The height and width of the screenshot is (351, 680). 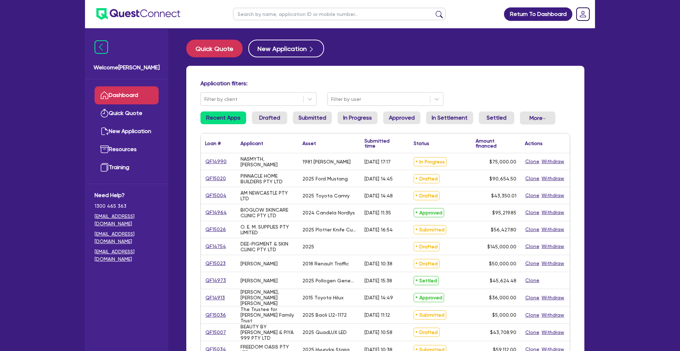 I want to click on a: In Settlement, so click(x=450, y=118).